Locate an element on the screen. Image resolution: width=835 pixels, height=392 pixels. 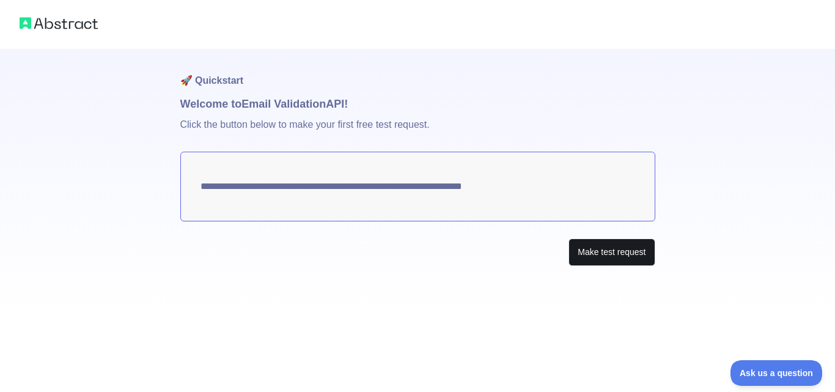
h1: 🚀 Quickstart is located at coordinates (417, 72).